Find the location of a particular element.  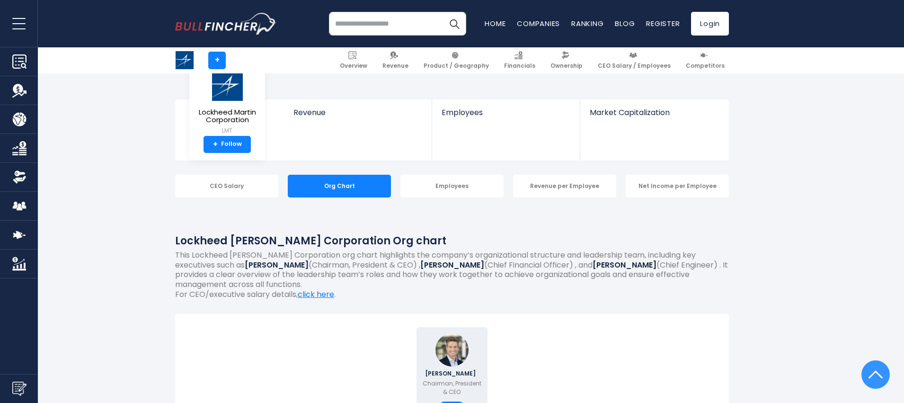

a: Ranking is located at coordinates (587, 23).